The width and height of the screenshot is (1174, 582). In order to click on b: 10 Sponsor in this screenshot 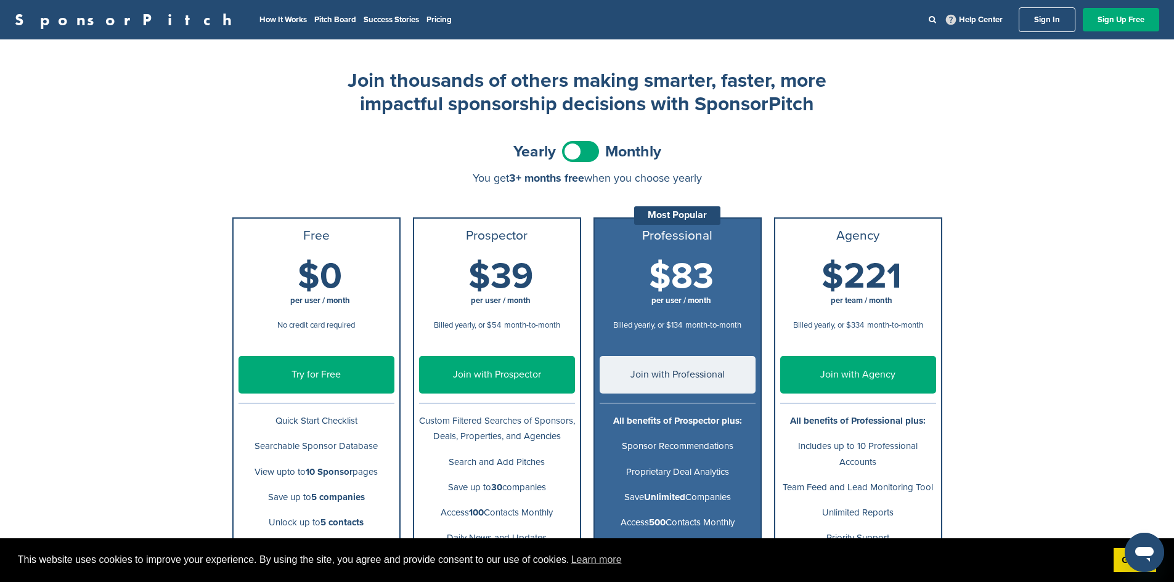, I will do `click(329, 472)`.